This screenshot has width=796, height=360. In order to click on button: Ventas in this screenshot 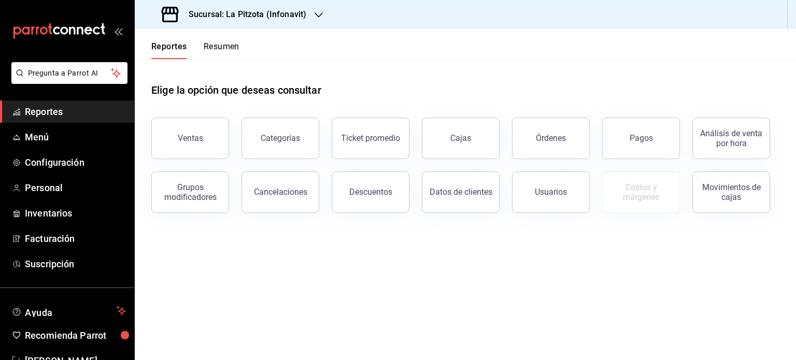, I will do `click(190, 138)`.